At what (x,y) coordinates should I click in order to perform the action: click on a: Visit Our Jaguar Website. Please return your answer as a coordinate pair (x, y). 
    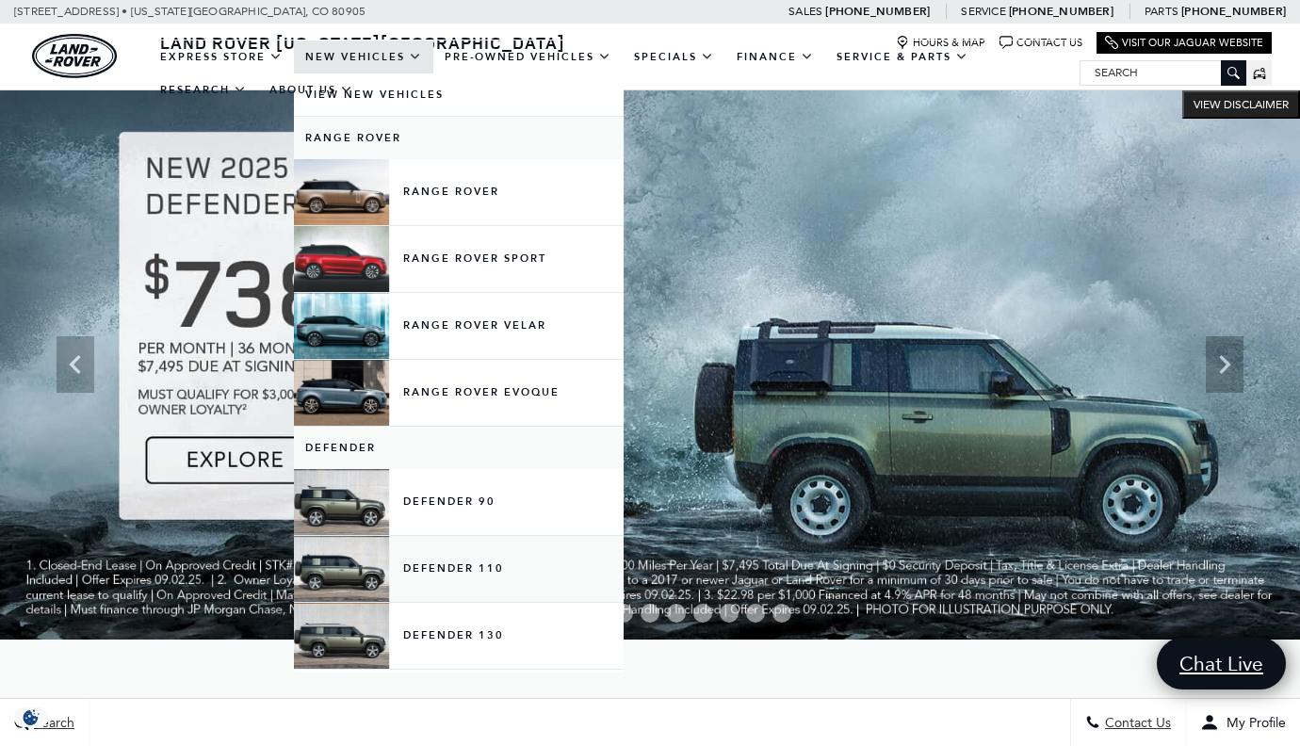
    Looking at the image, I should click on (1184, 42).